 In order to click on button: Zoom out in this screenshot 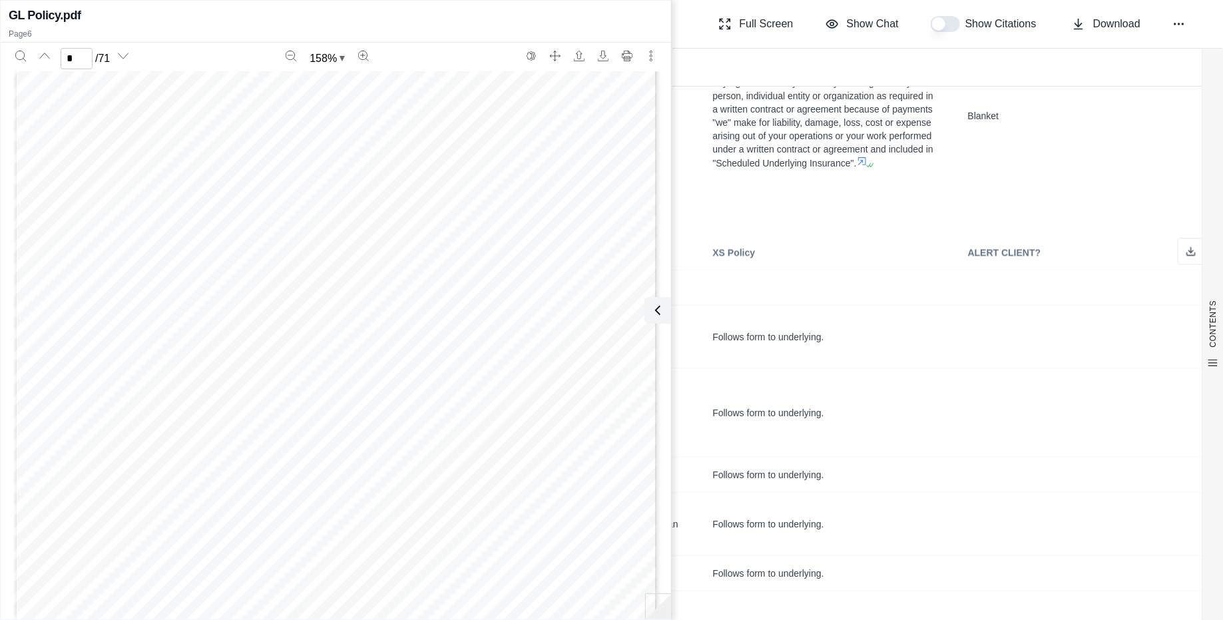, I will do `click(291, 56)`.